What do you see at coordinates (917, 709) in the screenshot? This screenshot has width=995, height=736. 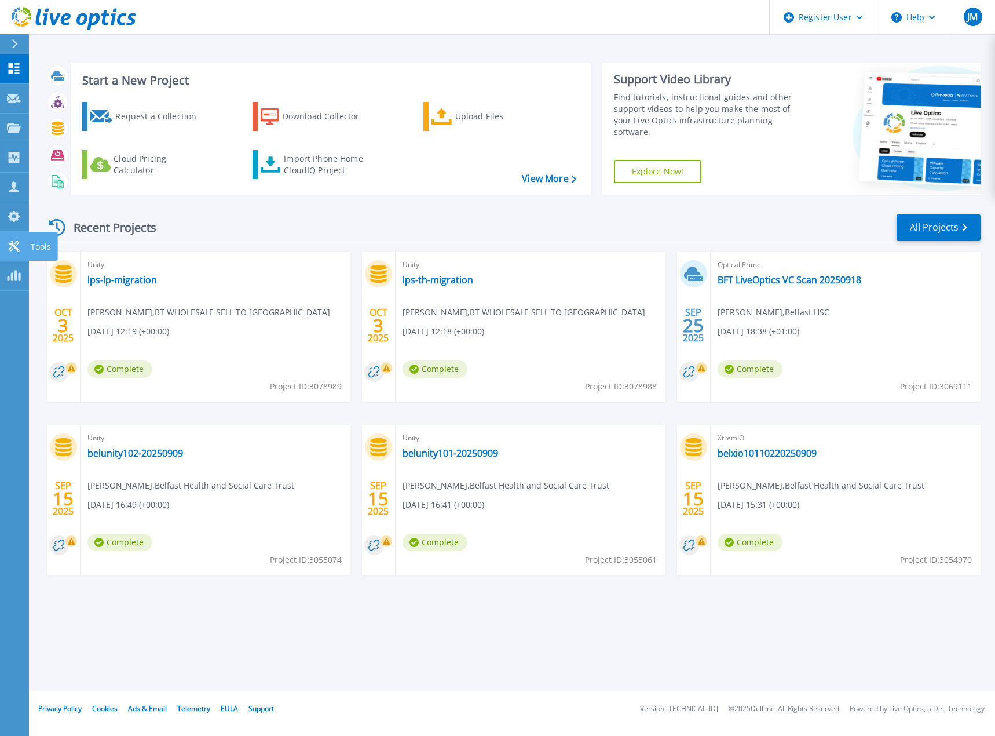 I see `li: Powered by Live Optics, a Dell Technology` at bounding box center [917, 709].